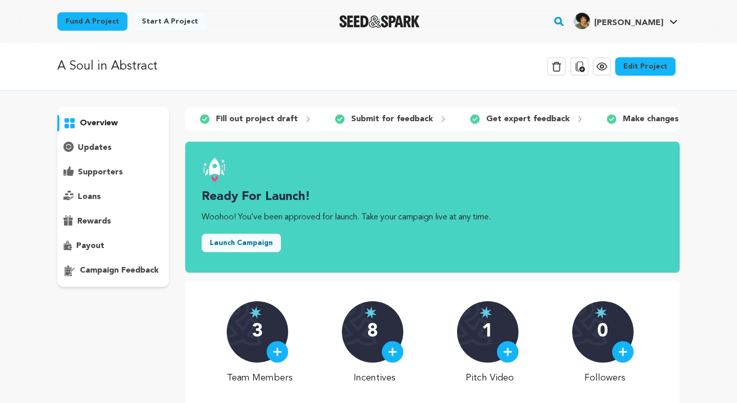 The width and height of the screenshot is (737, 403). Describe the element at coordinates (379, 21) in the screenshot. I see `a: Seed&Spark Homepage` at that location.